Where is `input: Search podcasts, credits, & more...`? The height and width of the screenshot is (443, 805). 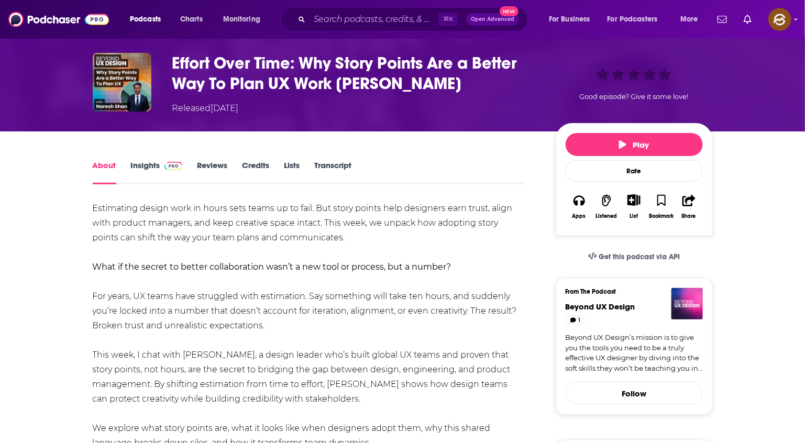 input: Search podcasts, credits, & more... is located at coordinates (374, 19).